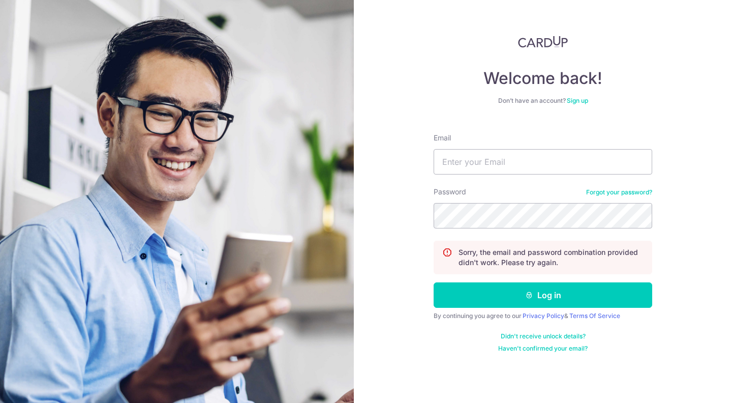  What do you see at coordinates (442, 138) in the screenshot?
I see `label: Email` at bounding box center [442, 138].